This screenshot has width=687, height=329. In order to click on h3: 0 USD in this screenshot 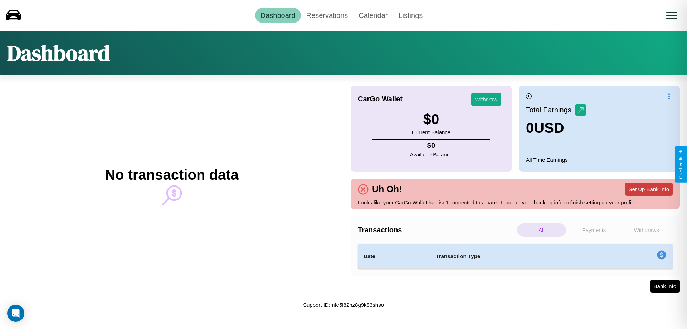, I will do `click(556, 128)`.